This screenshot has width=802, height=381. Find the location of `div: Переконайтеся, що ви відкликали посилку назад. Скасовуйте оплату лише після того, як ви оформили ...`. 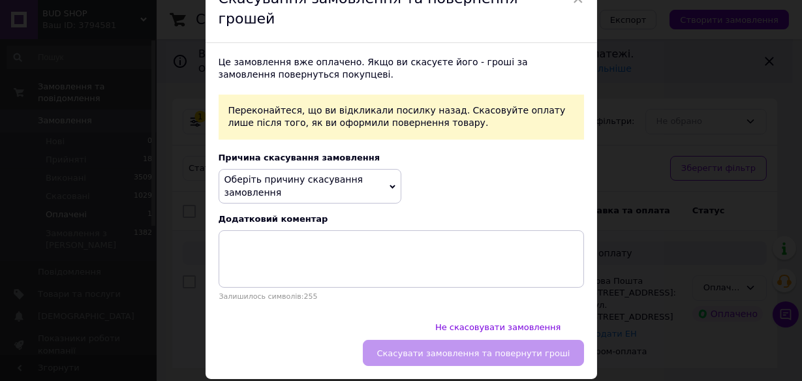

div: Переконайтеся, що ви відкликали посилку назад. Скасовуйте оплату лише після того, як ви оформили ... is located at coordinates (401, 117).